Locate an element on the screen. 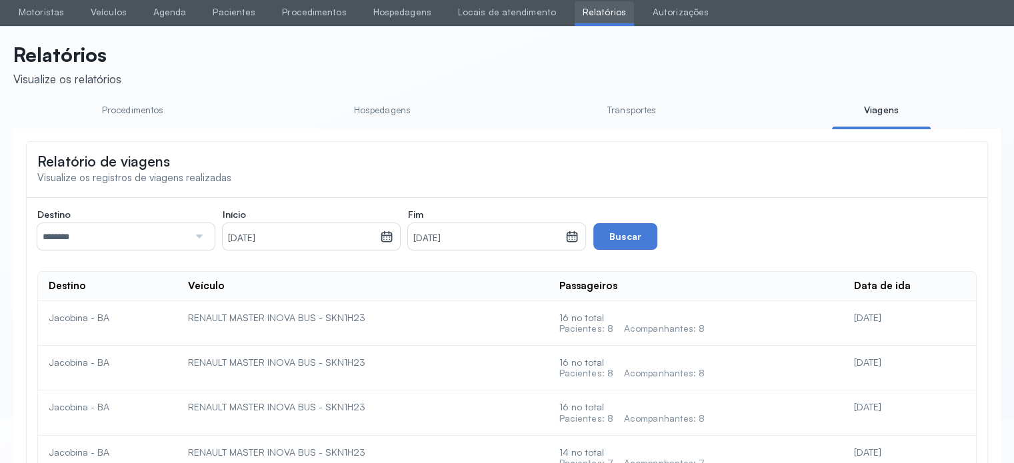 Image resolution: width=1014 pixels, height=463 pixels. div: Data de ida is located at coordinates (882, 286).